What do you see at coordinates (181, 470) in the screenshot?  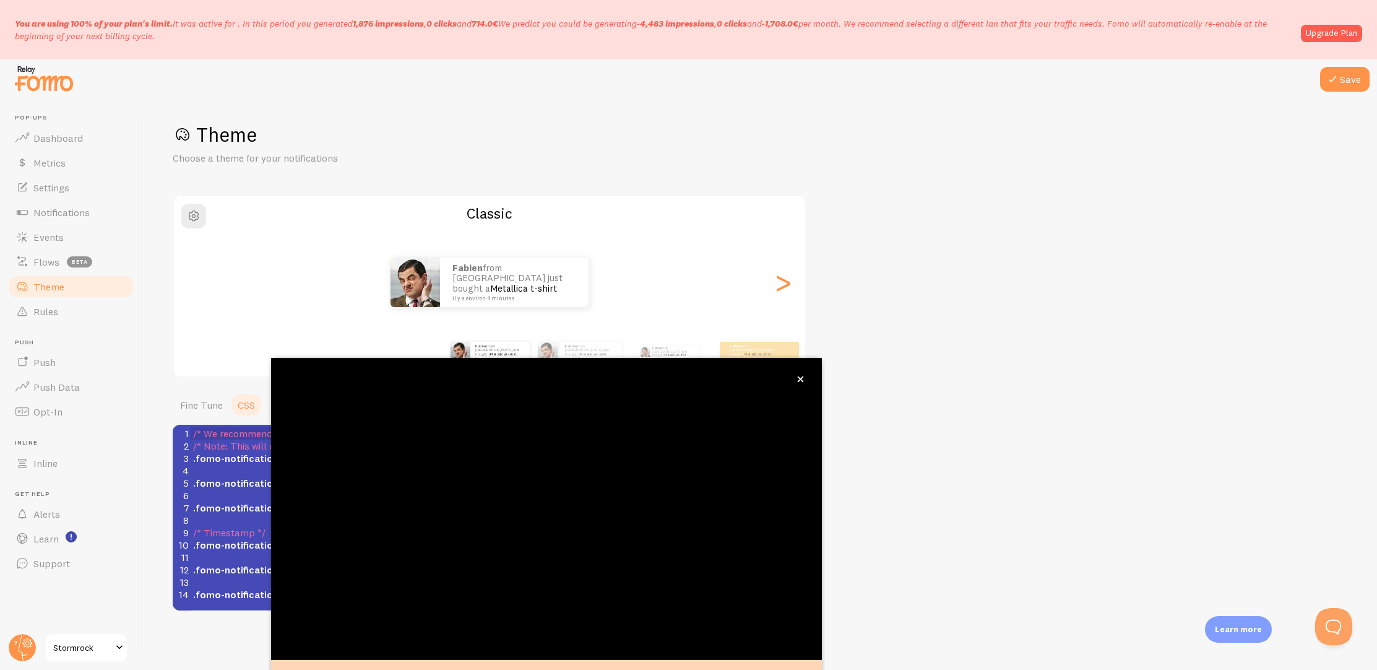 I see `div: 4` at bounding box center [181, 470].